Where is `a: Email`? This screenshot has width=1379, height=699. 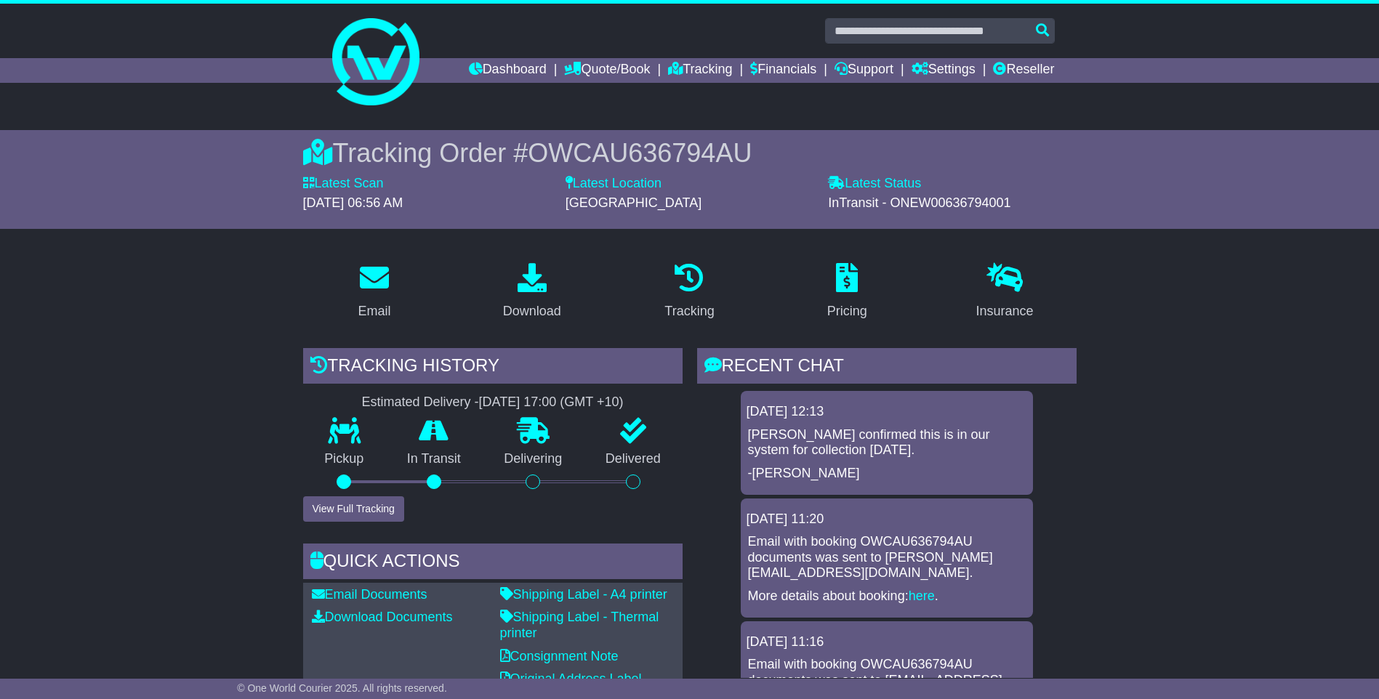 a: Email is located at coordinates (374, 292).